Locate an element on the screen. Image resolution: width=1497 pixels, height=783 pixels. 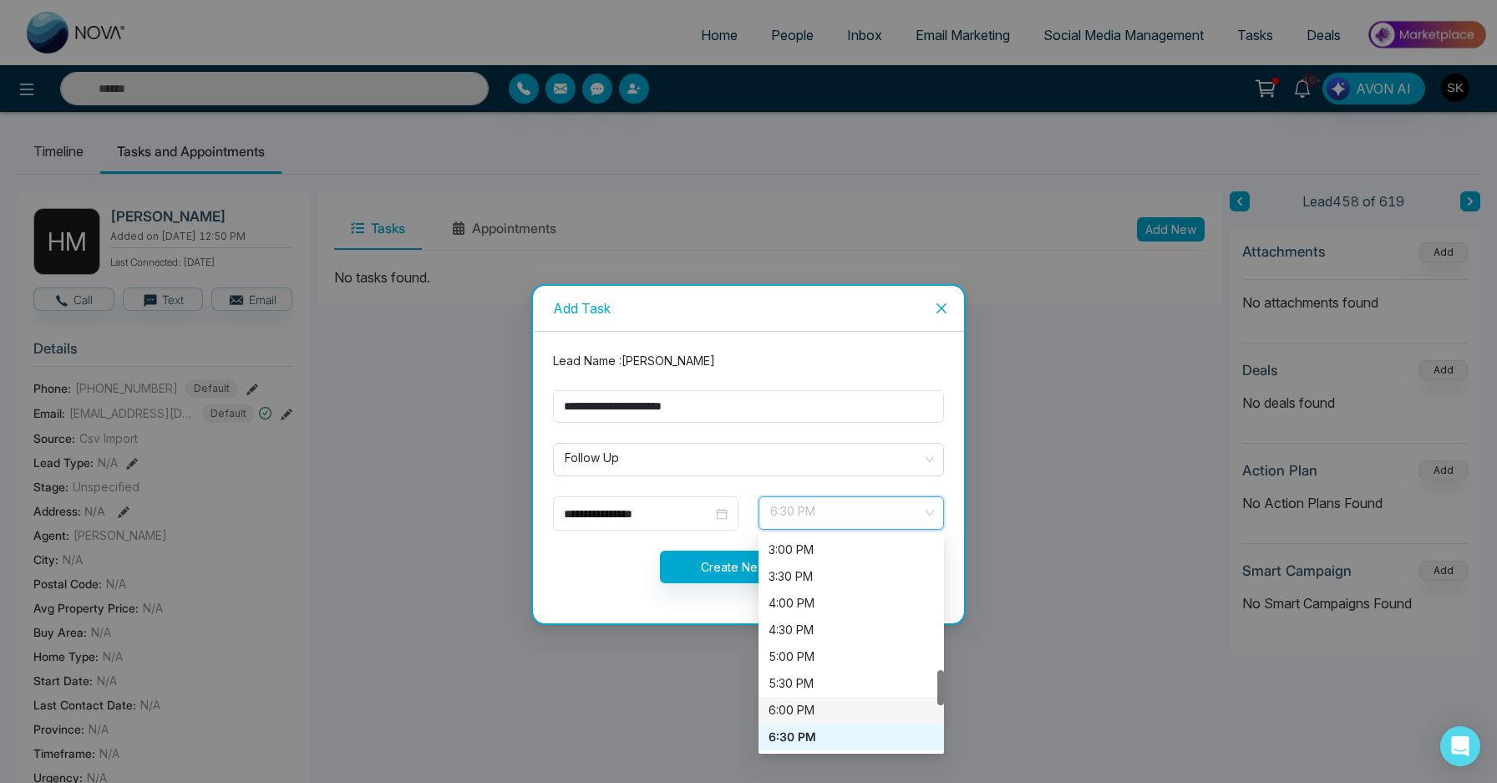
div: 3:00 PM is located at coordinates (851, 550).